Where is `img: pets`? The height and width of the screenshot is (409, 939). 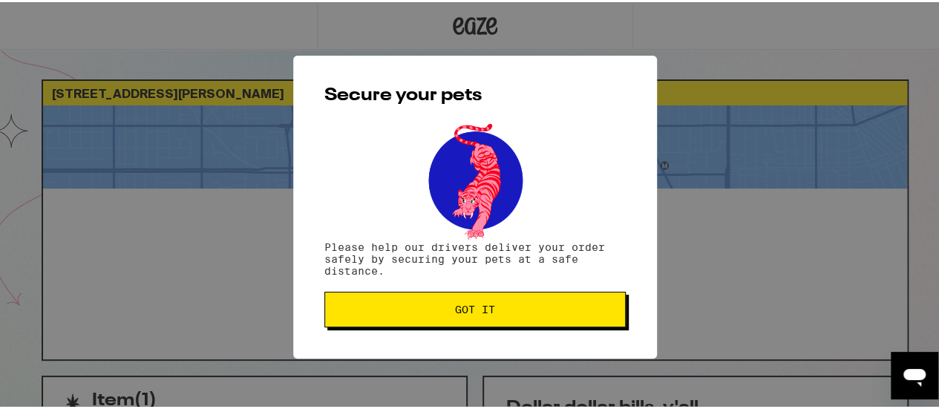 img: pets is located at coordinates (475, 178).